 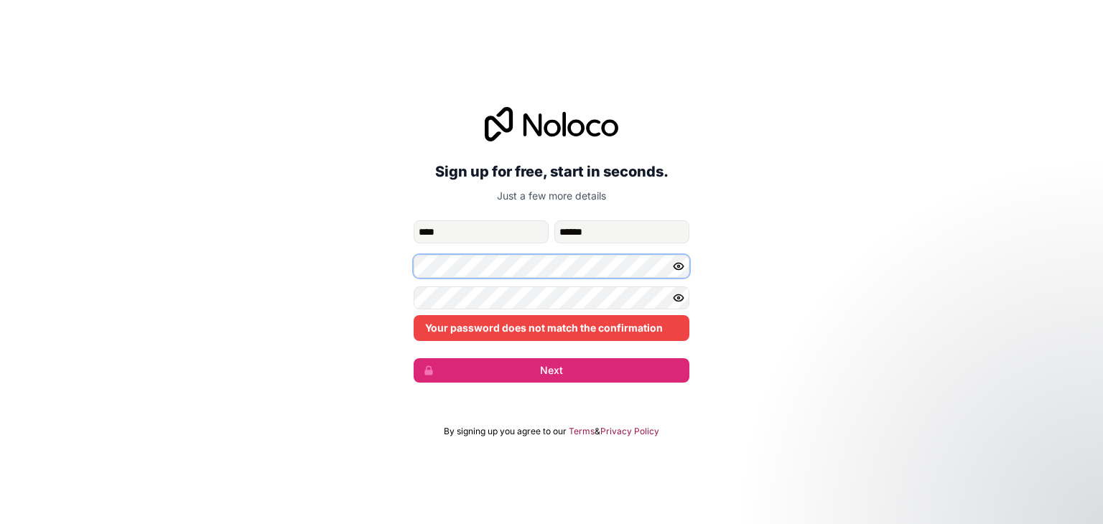 I want to click on a: Privacy Policy, so click(x=630, y=431).